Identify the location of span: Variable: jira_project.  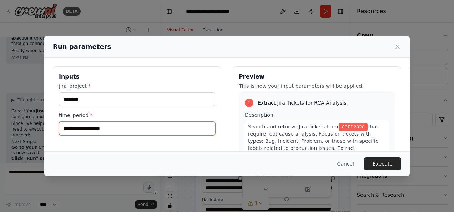
(353, 127).